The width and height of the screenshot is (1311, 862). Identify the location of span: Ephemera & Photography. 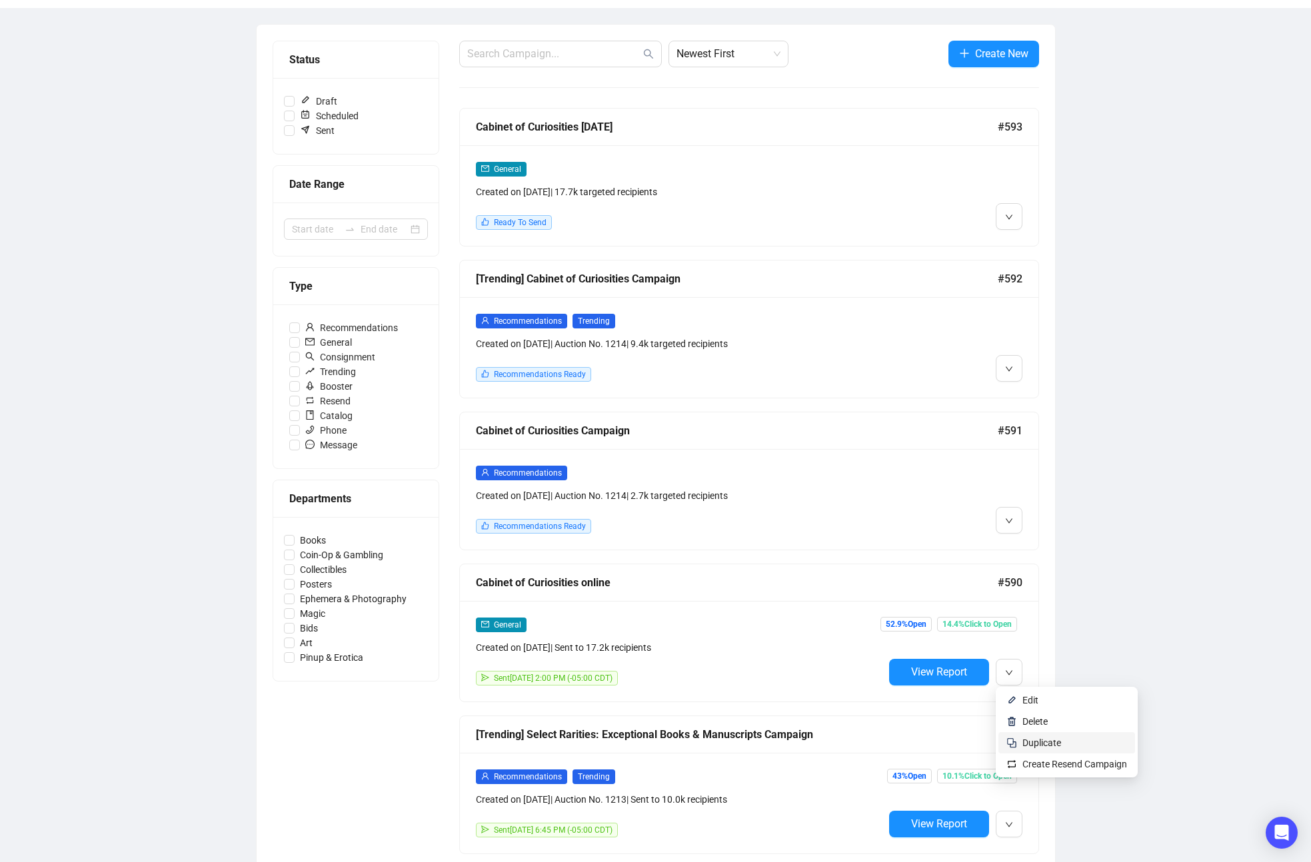
(353, 599).